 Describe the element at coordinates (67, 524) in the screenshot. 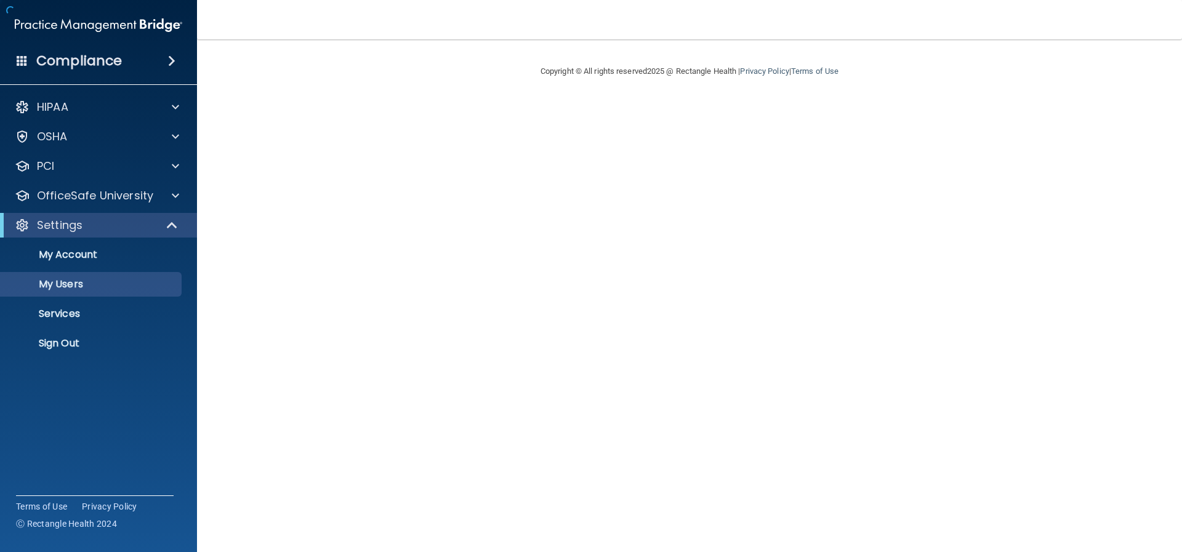

I see `span: Ⓒ Rectangle Health 2024` at that location.